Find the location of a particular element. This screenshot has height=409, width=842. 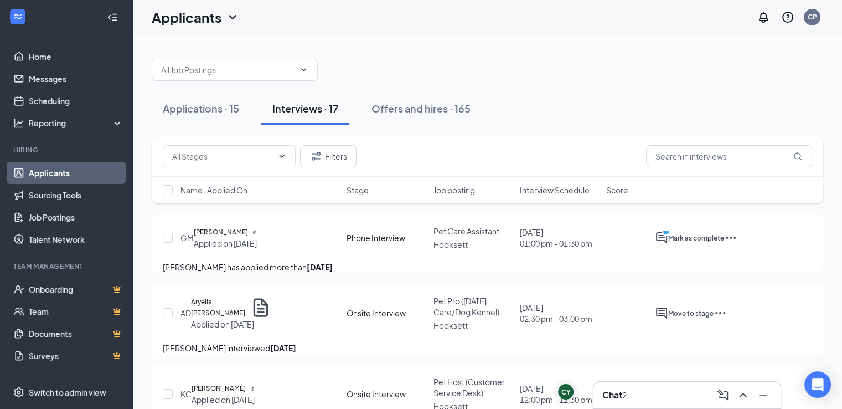

a: Scheduling is located at coordinates (76, 101).